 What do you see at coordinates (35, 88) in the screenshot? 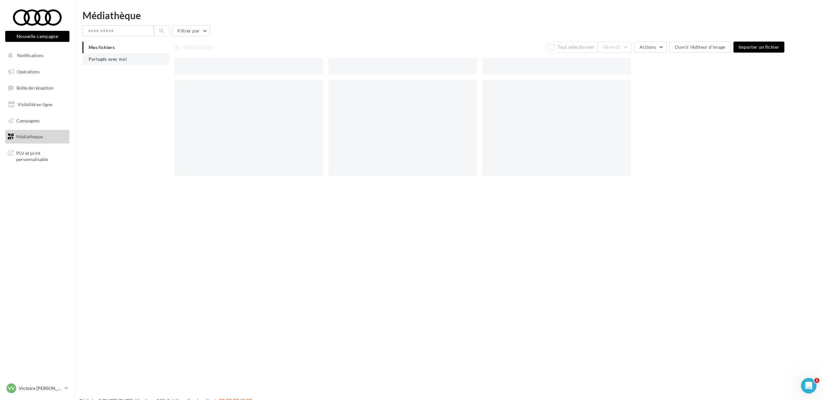
I see `span: Boîte de réception` at bounding box center [35, 88].